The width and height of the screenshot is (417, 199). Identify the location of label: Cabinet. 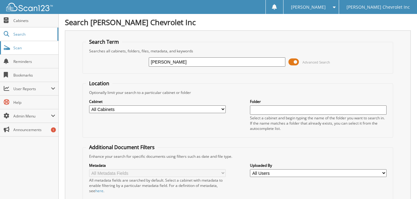
(157, 101).